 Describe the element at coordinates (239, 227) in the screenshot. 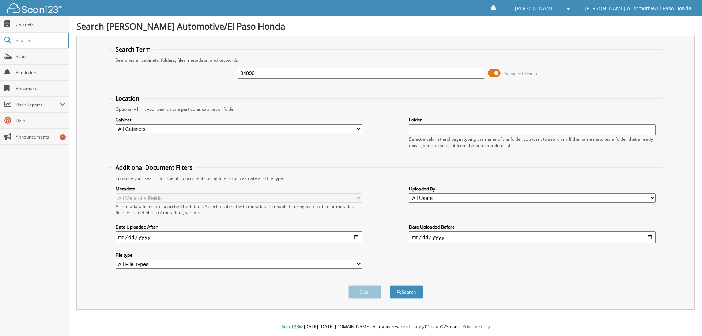

I see `label: Date Uploaded After` at that location.